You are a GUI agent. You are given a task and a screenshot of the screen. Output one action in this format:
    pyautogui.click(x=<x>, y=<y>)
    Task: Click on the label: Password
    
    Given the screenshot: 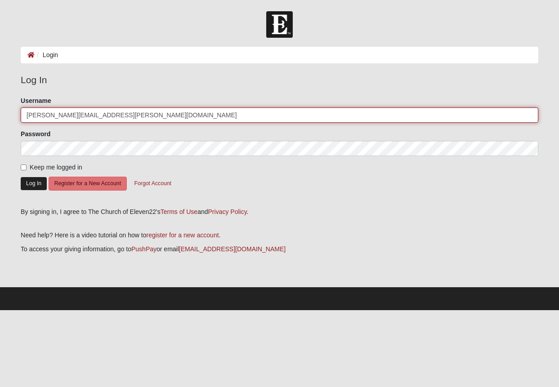 What is the action you would take?
    pyautogui.click(x=36, y=134)
    